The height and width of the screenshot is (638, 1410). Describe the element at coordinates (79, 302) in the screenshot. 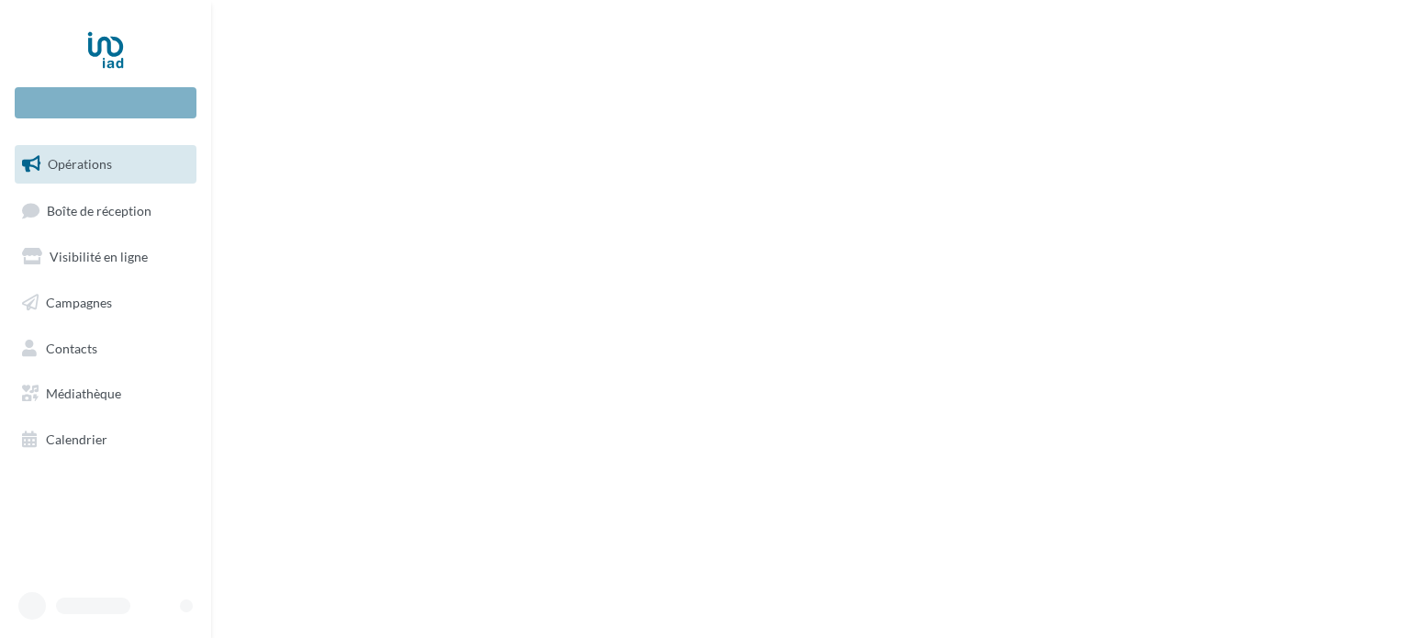

I see `span: Campagnes` at that location.